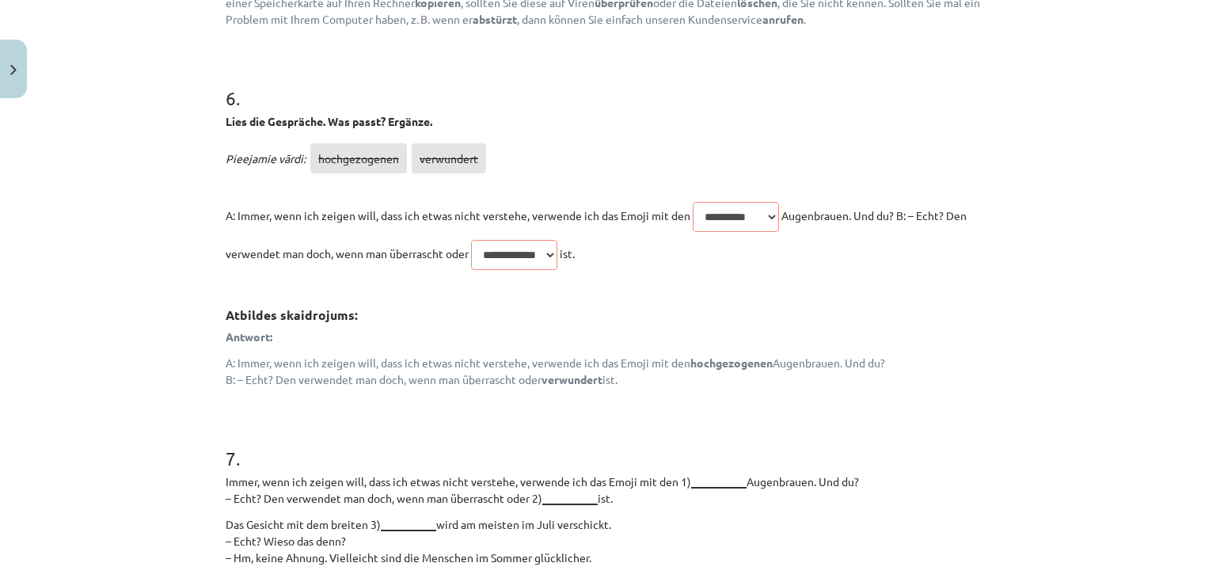  I want to click on span: A: Immer, wenn ich zeigen will, dass ich etwas nicht verstehe, verwende ich das Emoji mit den, so click(458, 215).